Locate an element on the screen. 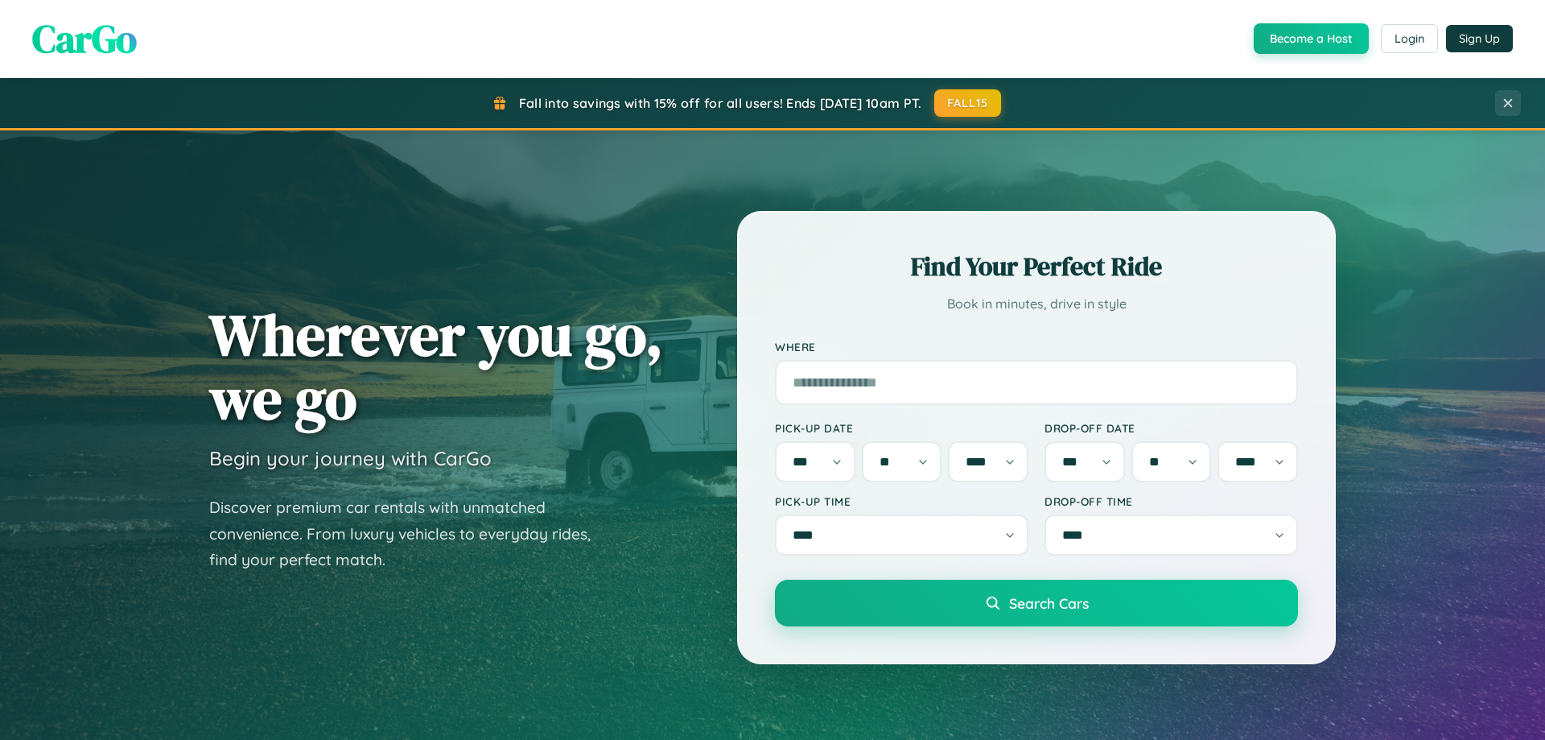 The image size is (1545, 740). button: Become a Host is located at coordinates (1311, 39).